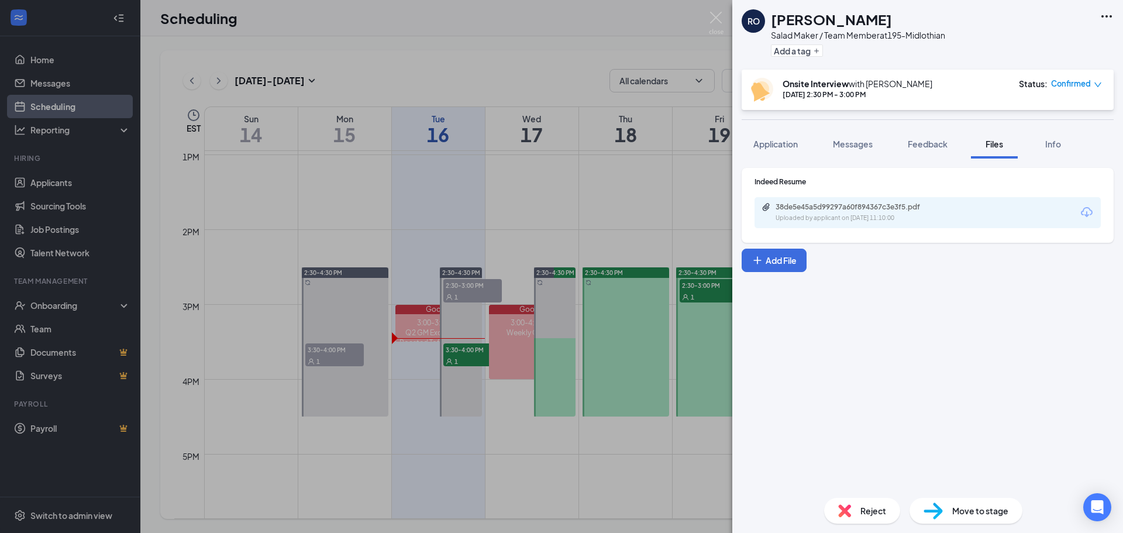 The height and width of the screenshot is (533, 1123). Describe the element at coordinates (980, 511) in the screenshot. I see `span: Move to stage` at that location.